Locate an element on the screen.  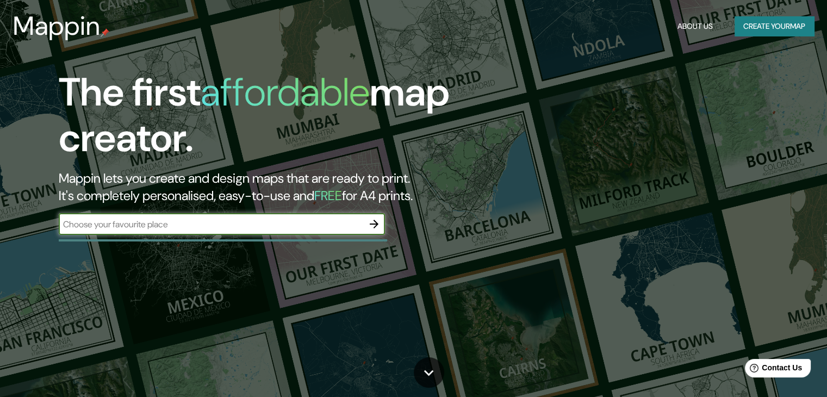
button: Create yourmap is located at coordinates (774, 26).